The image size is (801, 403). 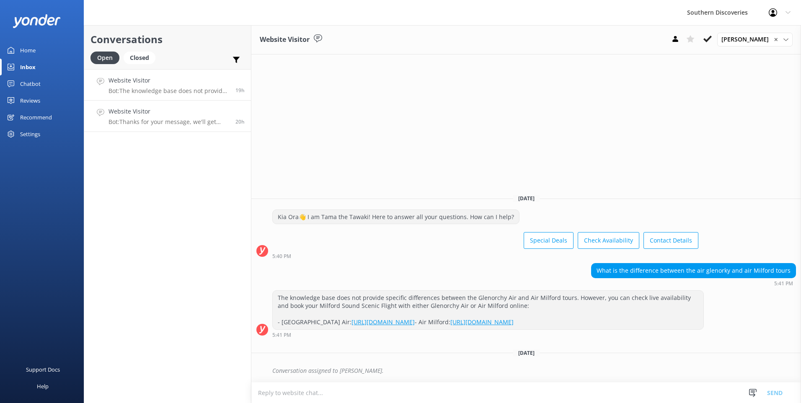 I want to click on div: Support Docs, so click(x=43, y=369).